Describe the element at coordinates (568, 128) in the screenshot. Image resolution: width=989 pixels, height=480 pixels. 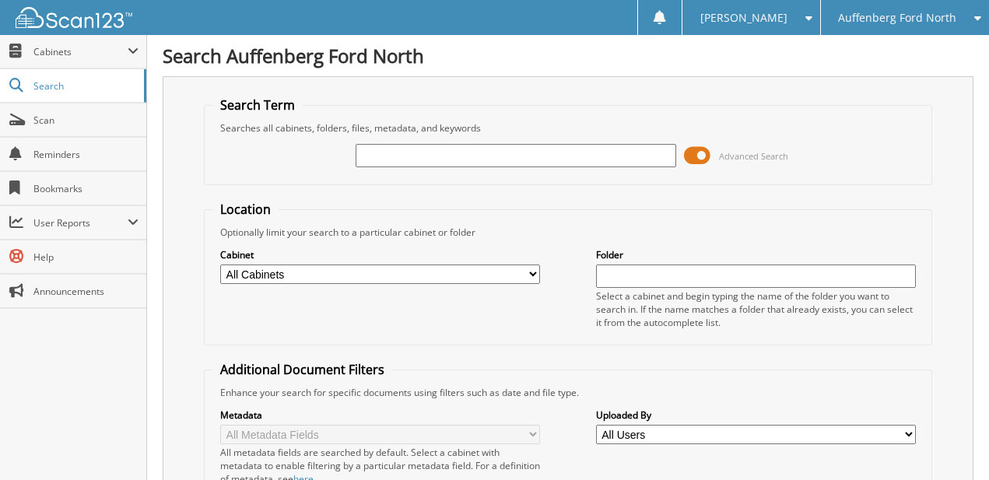
I see `div: Searches all cabinets, folders, files, metadata, and keywords` at that location.